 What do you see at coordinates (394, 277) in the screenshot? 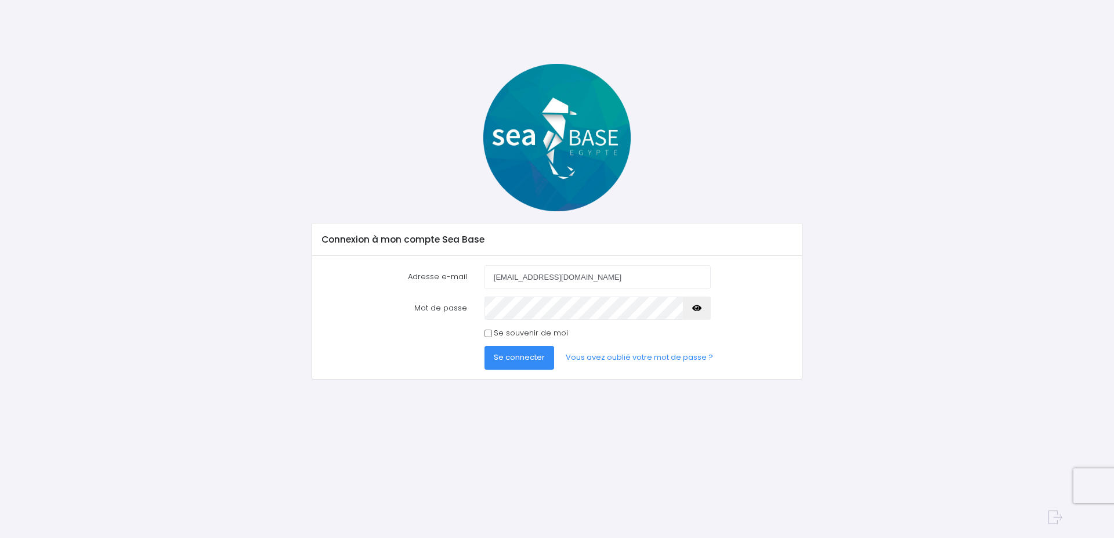
I see `label: Adresse e-mail` at bounding box center [394, 277].